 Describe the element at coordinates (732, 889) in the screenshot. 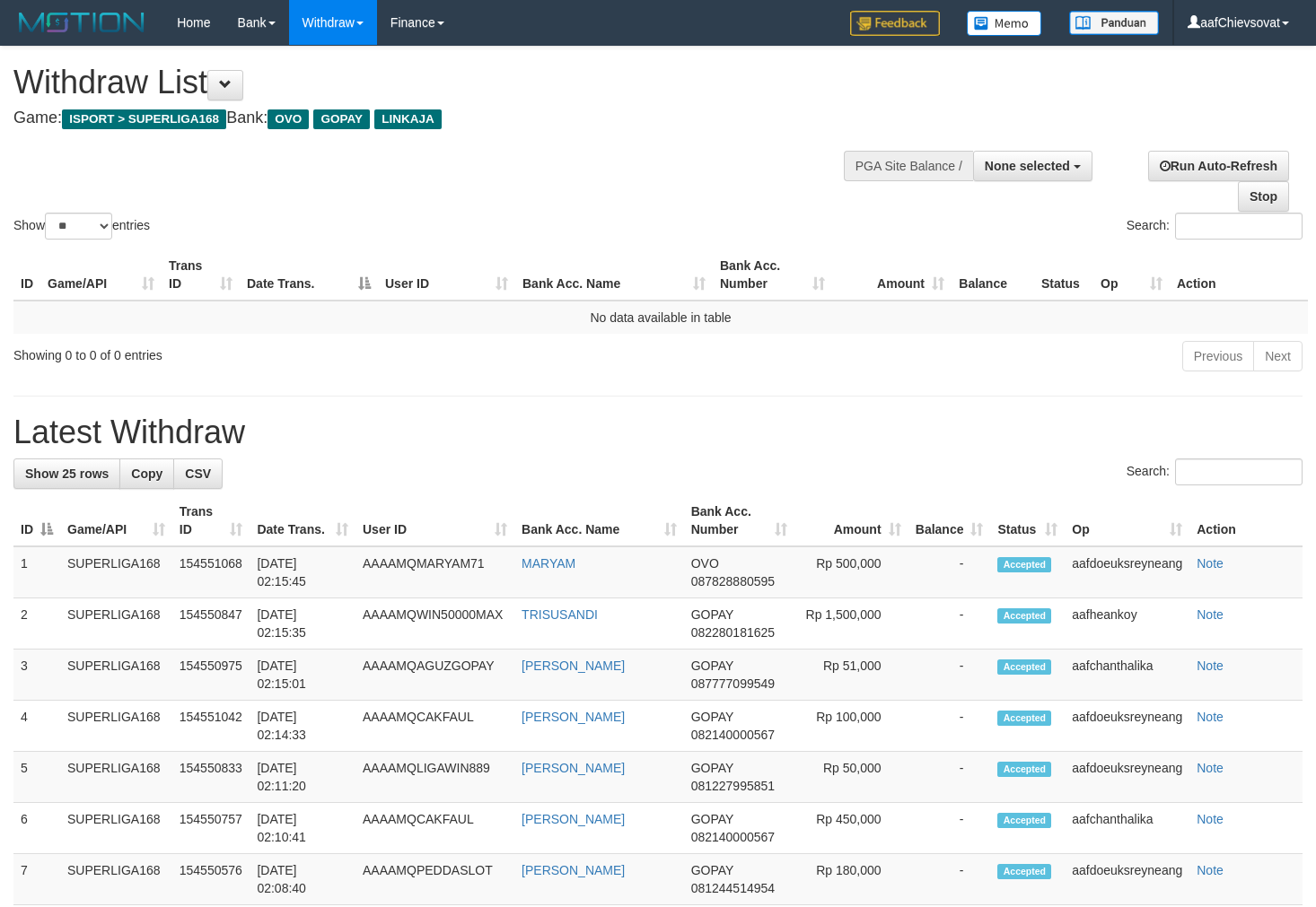

I see `span: Copy 081244514954 to clipboard` at that location.